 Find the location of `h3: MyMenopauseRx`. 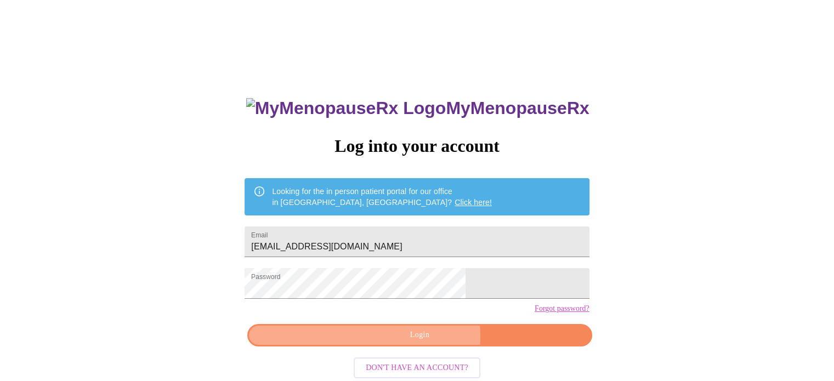

h3: MyMenopauseRx is located at coordinates (418, 108).